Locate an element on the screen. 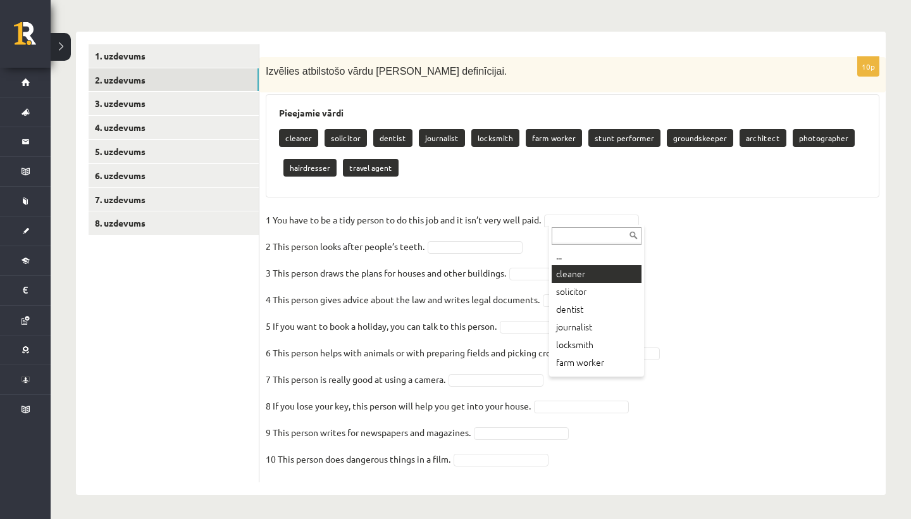 The height and width of the screenshot is (519, 911). div: cleaner is located at coordinates (597, 274).